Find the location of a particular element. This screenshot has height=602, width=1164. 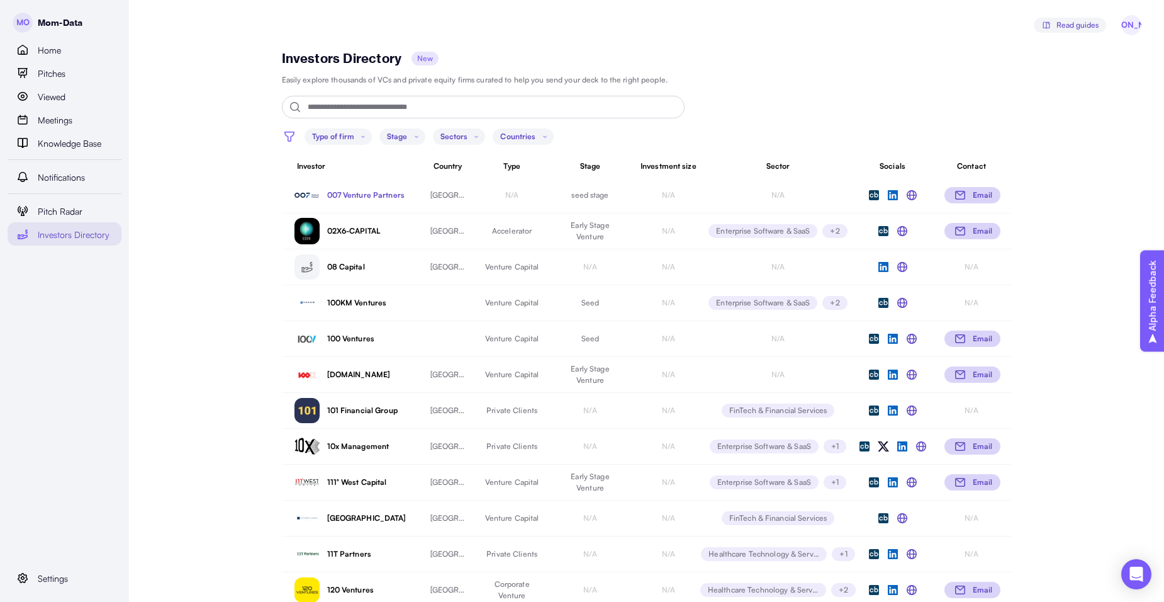

p: + 1 is located at coordinates (835, 482).